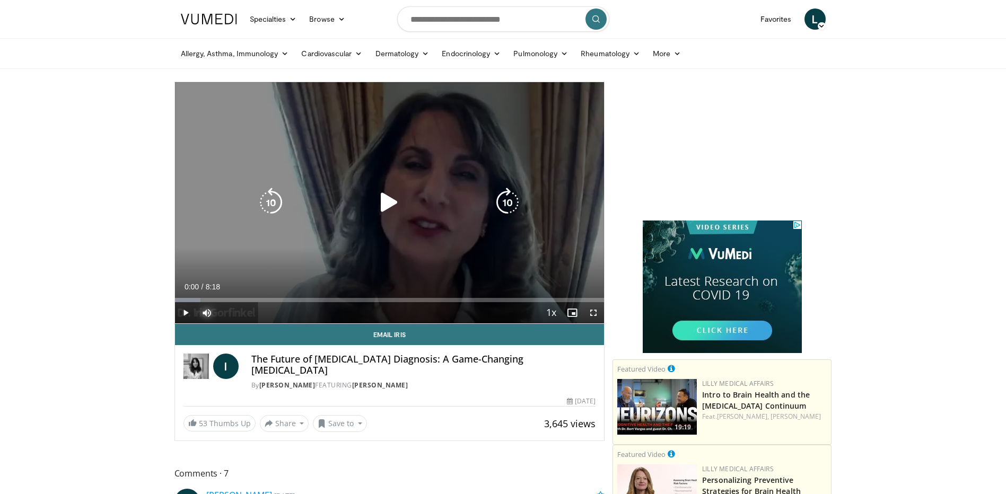 This screenshot has width=1006, height=494. Describe the element at coordinates (765, 417) in the screenshot. I see `div: Feat.` at that location.